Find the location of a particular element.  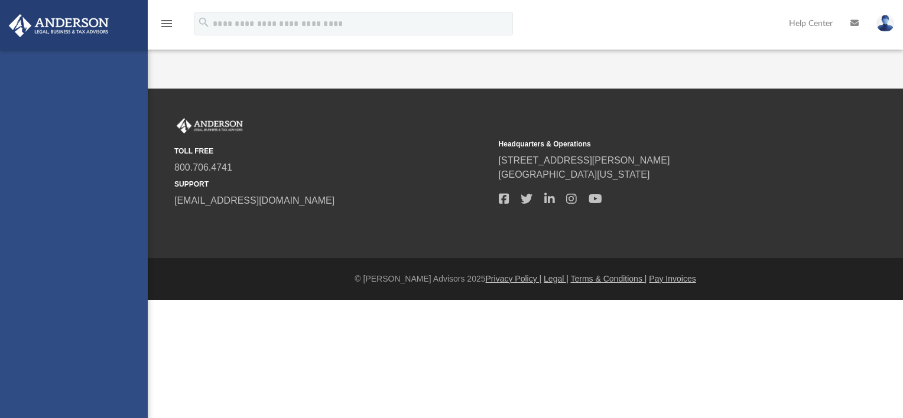

a: menu is located at coordinates (167, 27).